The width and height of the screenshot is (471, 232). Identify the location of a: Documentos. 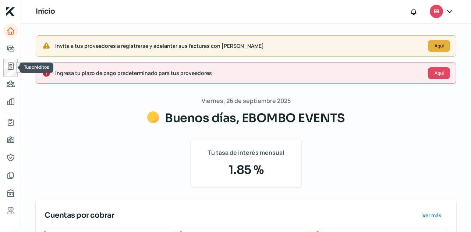
(11, 176).